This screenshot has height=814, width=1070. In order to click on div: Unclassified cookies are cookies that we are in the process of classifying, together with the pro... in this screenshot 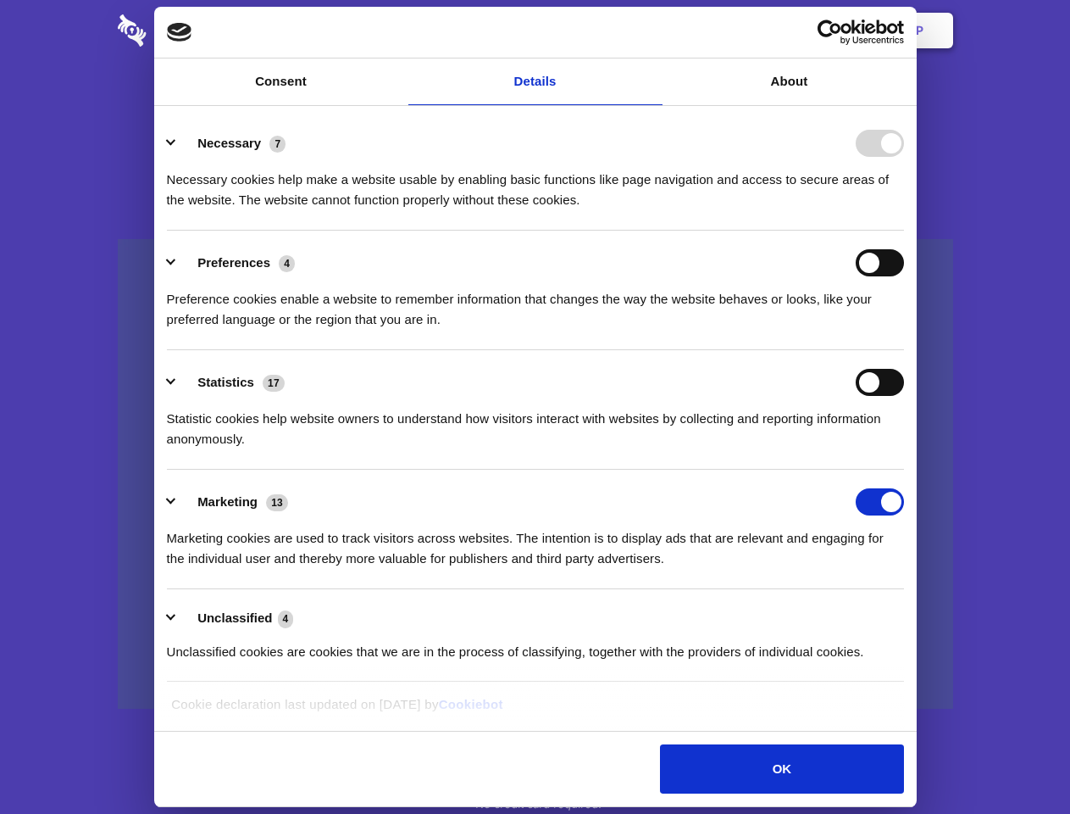, I will do `click(536, 645)`.